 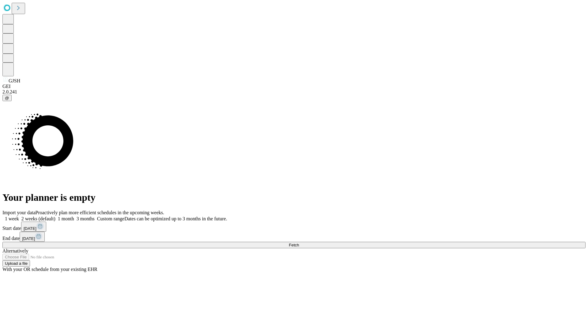 I want to click on span: 1 week, so click(x=12, y=218).